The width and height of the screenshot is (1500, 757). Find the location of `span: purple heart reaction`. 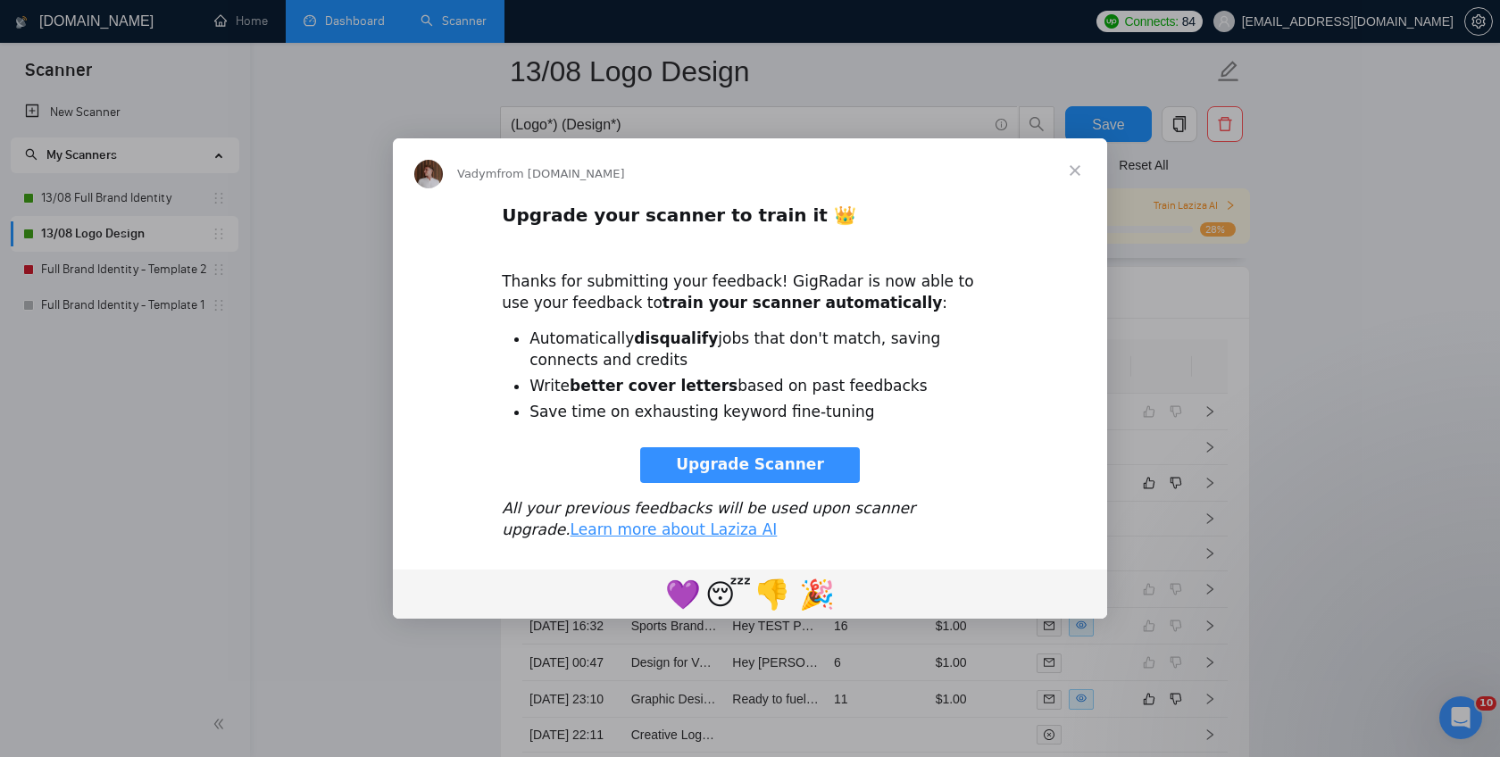

span: purple heart reaction is located at coordinates (683, 594).